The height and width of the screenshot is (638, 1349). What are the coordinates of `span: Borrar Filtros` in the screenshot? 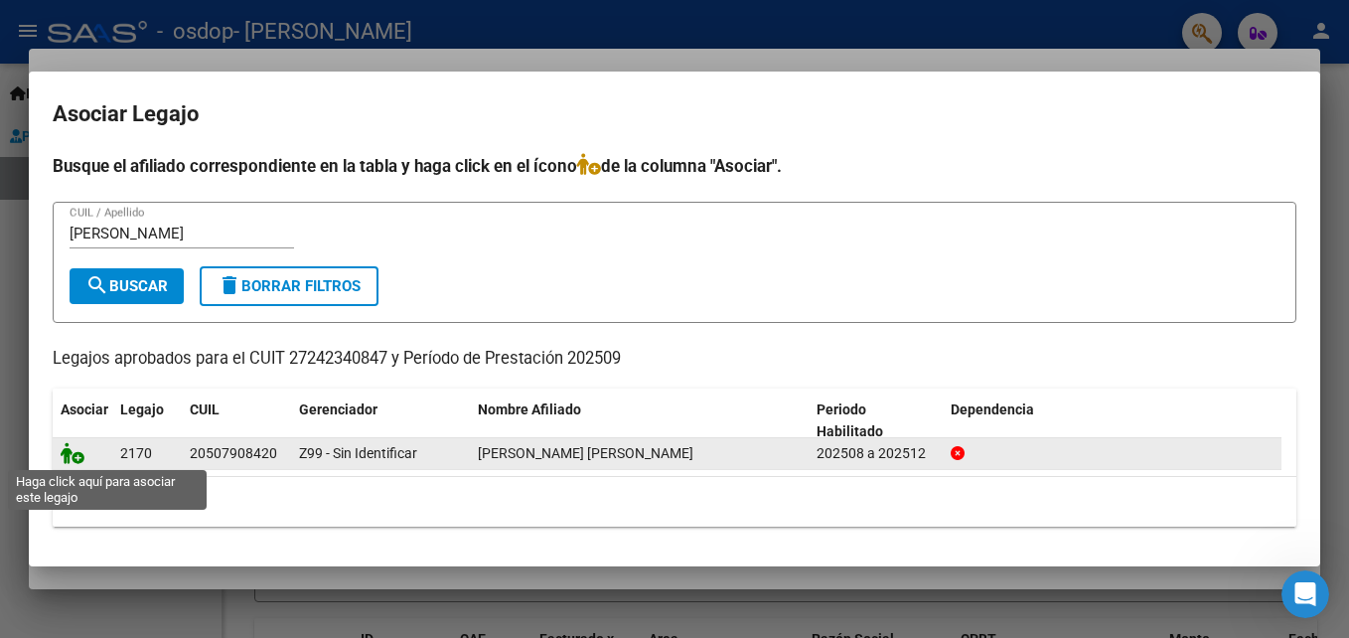 It's located at (289, 286).